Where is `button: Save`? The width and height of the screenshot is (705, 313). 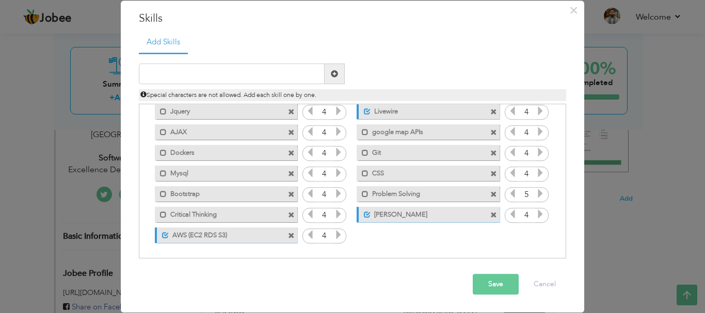 button: Save is located at coordinates (495, 285).